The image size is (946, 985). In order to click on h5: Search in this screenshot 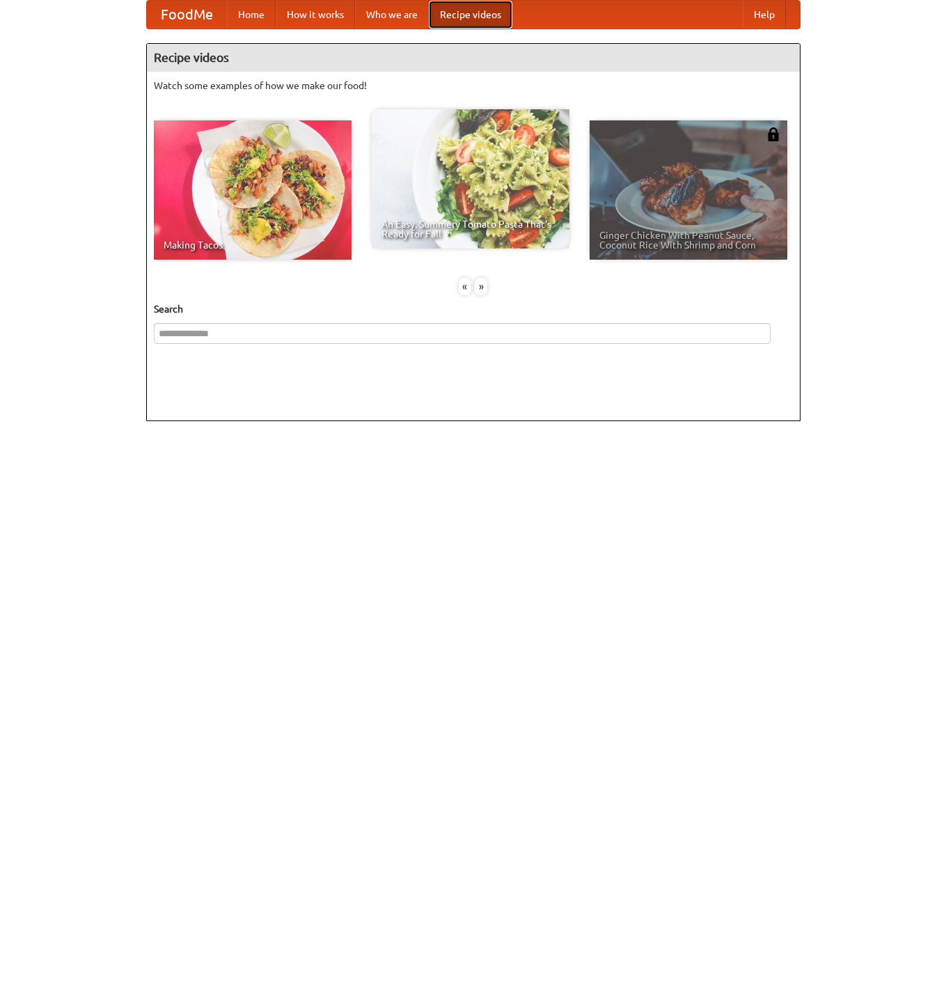, I will do `click(473, 309)`.